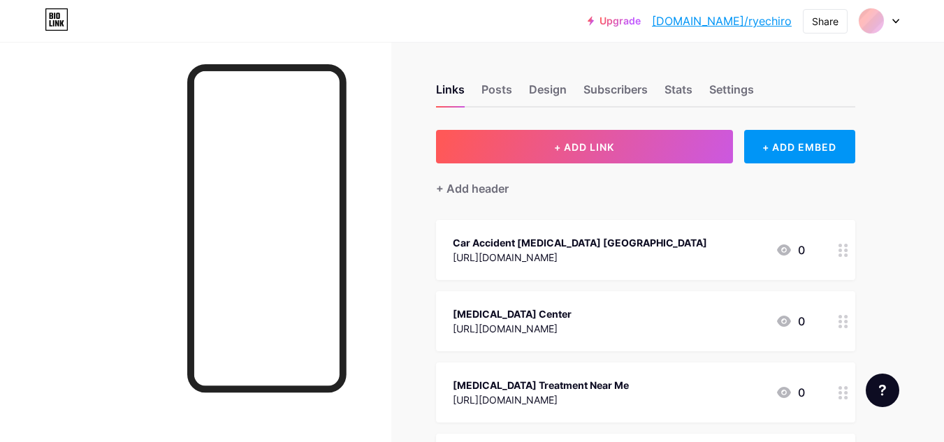 The height and width of the screenshot is (442, 944). What do you see at coordinates (584, 147) in the screenshot?
I see `span: + ADD LINK` at bounding box center [584, 147].